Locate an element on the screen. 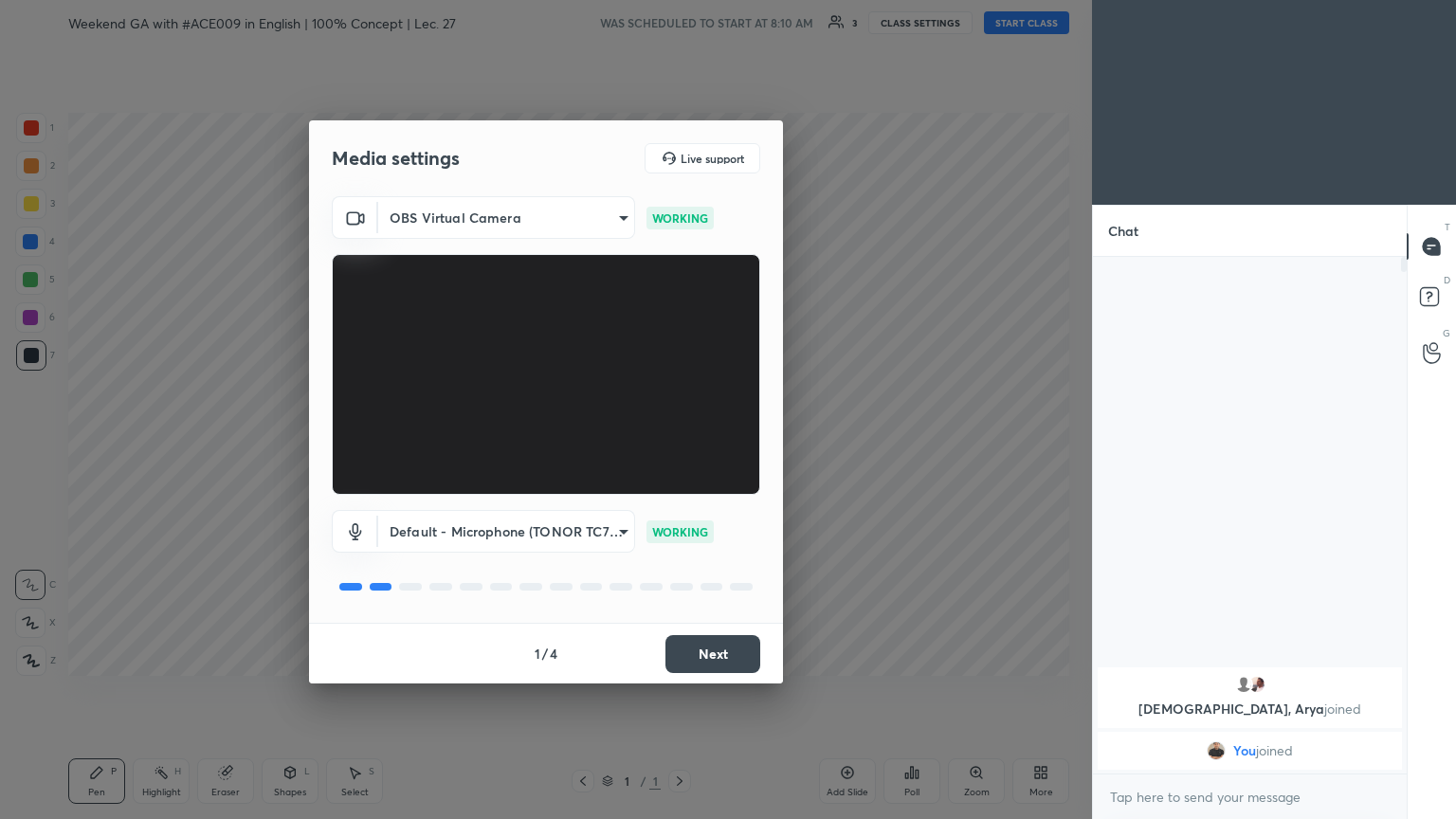 Image resolution: width=1456 pixels, height=819 pixels. img: 031e5d6df08244258ac4cfc497b28980.jpg is located at coordinates (1257, 684).